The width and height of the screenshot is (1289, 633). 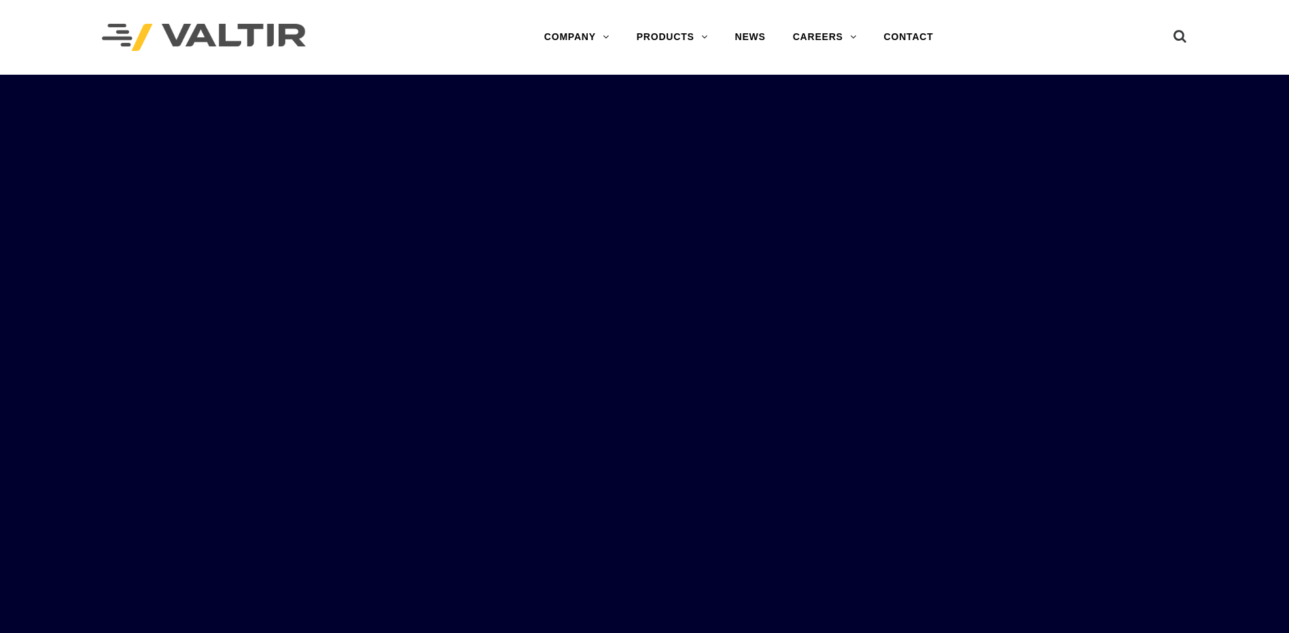 What do you see at coordinates (825, 37) in the screenshot?
I see `a: CAREERS` at bounding box center [825, 37].